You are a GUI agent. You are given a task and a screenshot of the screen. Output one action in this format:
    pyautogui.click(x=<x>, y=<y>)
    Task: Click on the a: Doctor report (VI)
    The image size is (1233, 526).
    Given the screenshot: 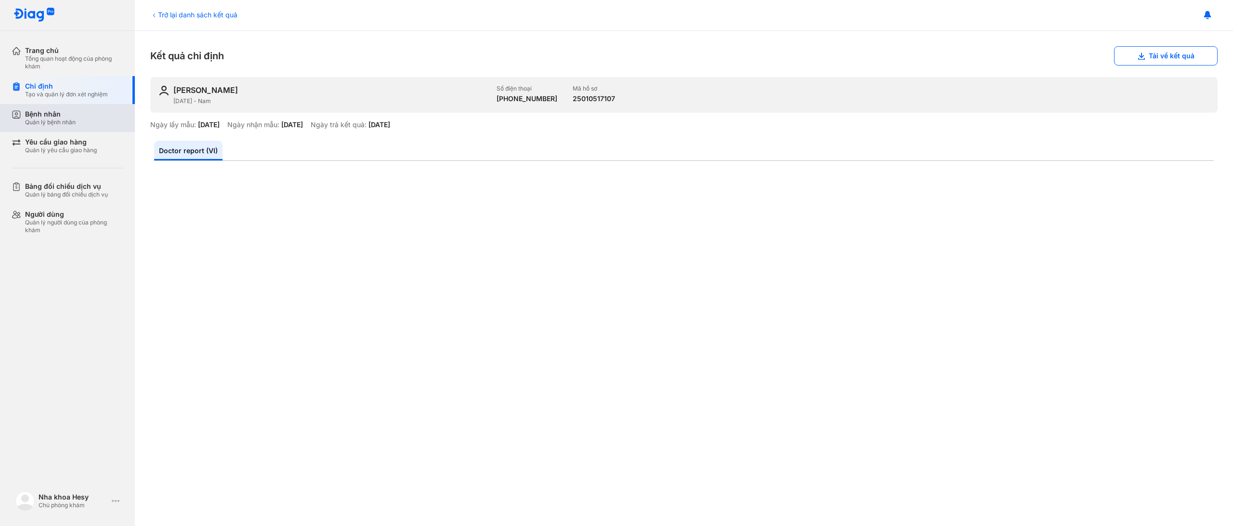 What is the action you would take?
    pyautogui.click(x=188, y=150)
    